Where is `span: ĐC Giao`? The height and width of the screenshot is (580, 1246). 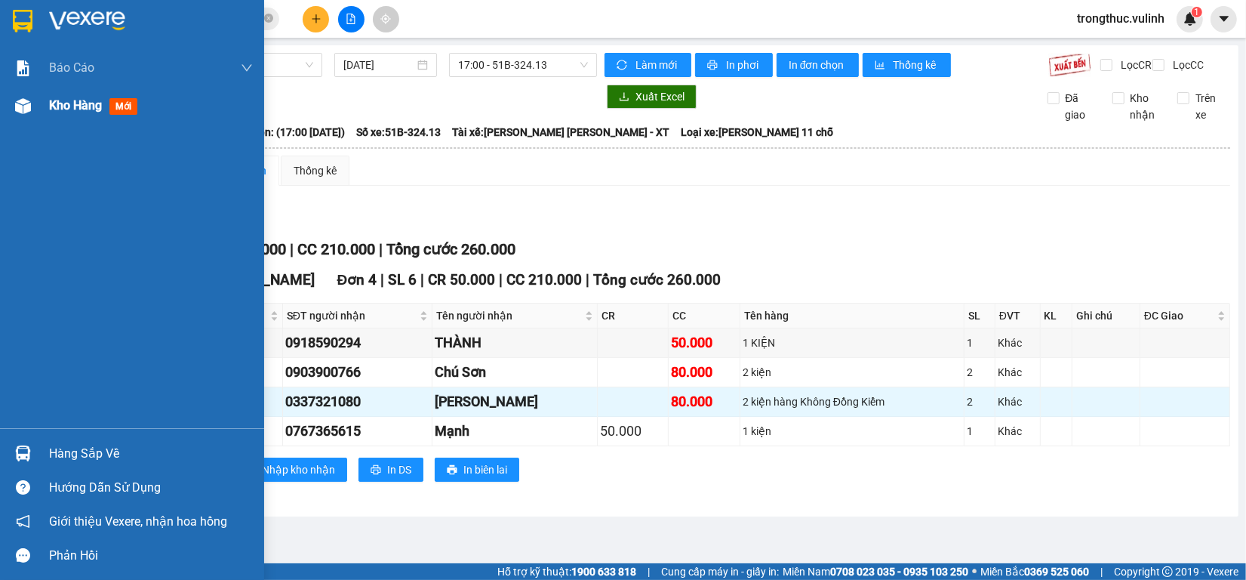 span: ĐC Giao is located at coordinates (1179, 315).